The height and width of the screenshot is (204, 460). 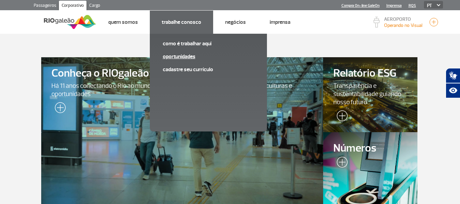 I want to click on span: Transparência e sustentabilidade guiando nosso futuro, so click(x=370, y=94).